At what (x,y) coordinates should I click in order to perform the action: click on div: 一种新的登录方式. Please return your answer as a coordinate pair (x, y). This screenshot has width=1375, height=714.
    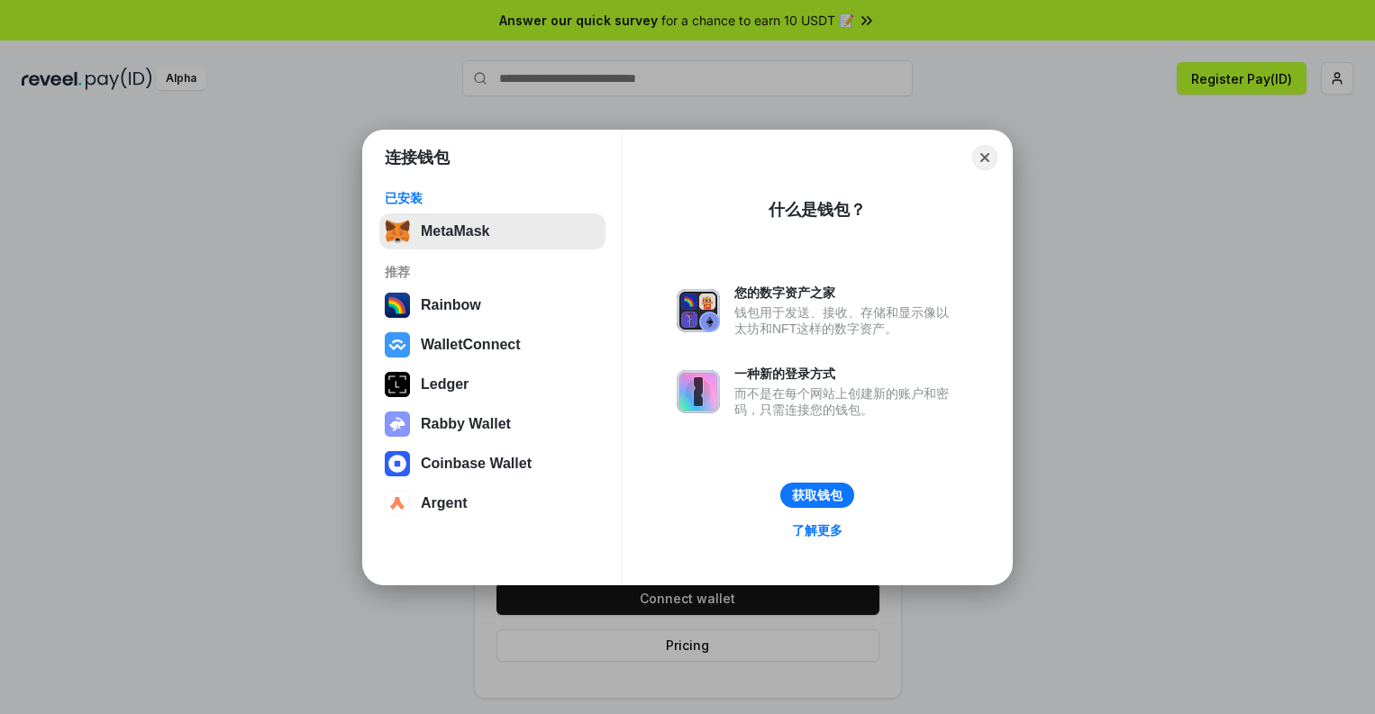
    Looking at the image, I should click on (846, 374).